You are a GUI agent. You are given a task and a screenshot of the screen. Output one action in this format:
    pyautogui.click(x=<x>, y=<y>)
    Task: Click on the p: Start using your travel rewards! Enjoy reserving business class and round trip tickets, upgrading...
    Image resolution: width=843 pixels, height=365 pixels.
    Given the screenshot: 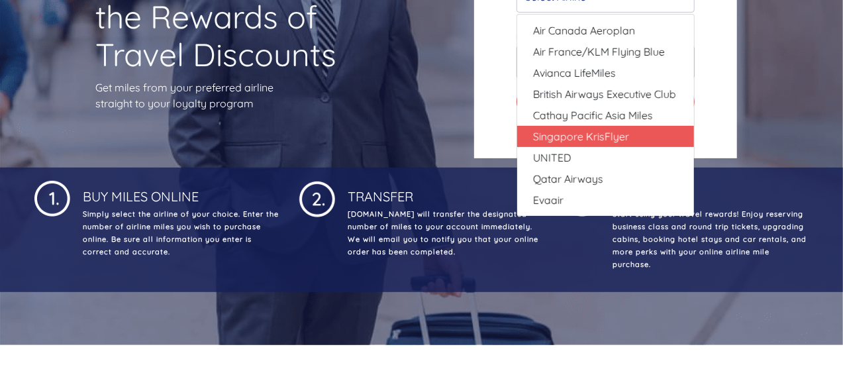 What is the action you would take?
    pyautogui.click(x=710, y=239)
    